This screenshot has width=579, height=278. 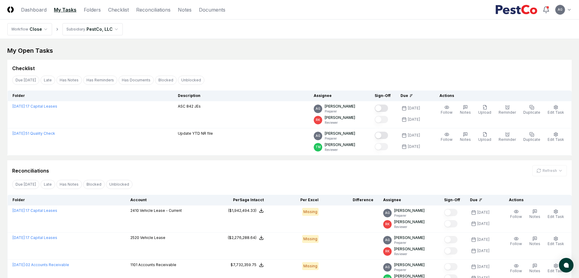 I want to click on th: Per Excel, so click(x=296, y=200).